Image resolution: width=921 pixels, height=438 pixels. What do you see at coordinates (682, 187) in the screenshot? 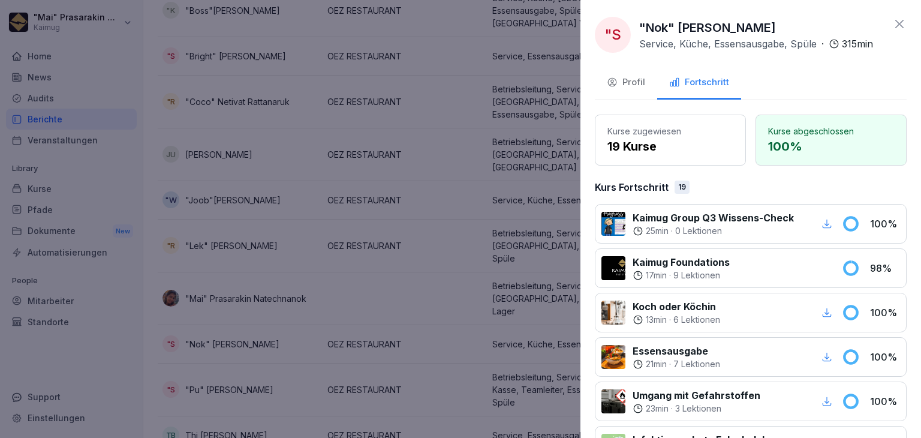
I see `div: 19` at bounding box center [682, 187].